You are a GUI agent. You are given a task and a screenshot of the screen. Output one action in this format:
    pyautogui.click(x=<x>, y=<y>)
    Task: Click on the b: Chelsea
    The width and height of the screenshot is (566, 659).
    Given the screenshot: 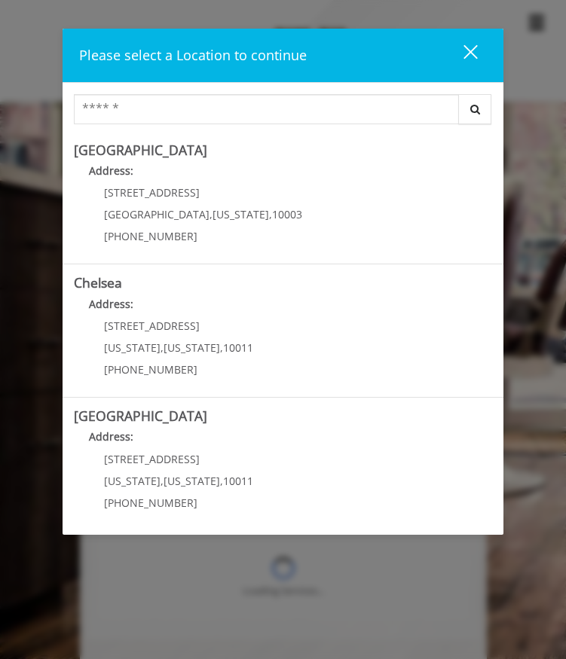 What is the action you would take?
    pyautogui.click(x=98, y=283)
    